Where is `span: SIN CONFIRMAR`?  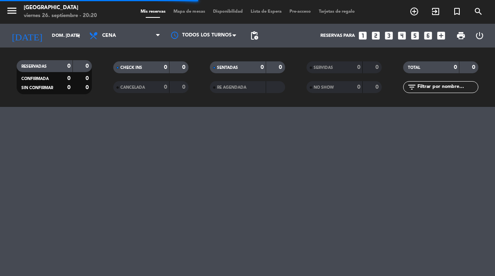
span: SIN CONFIRMAR is located at coordinates (37, 88).